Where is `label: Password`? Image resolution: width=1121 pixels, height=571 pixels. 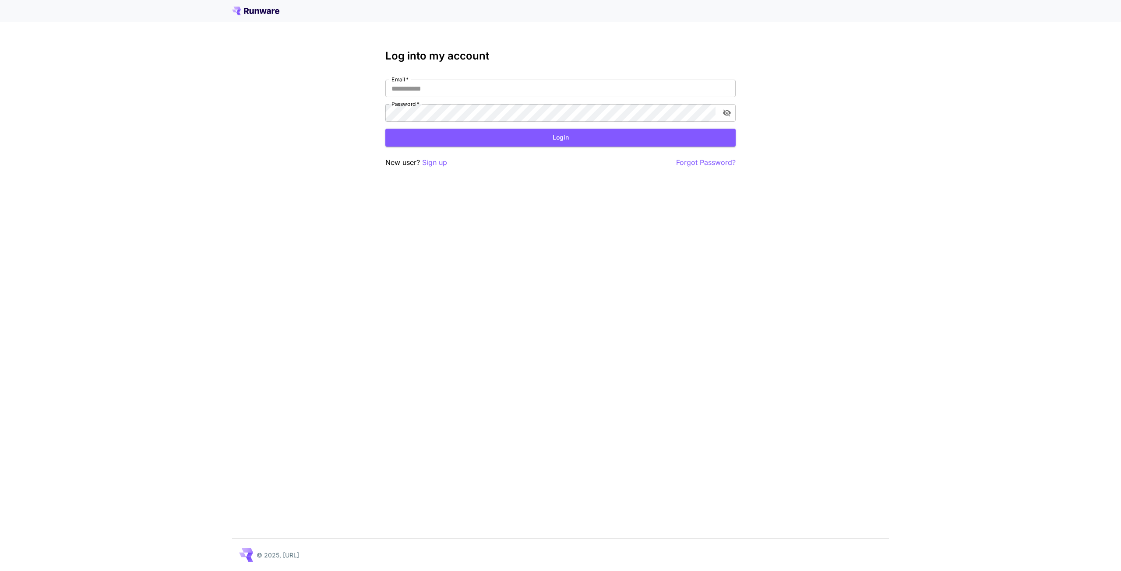
label: Password is located at coordinates (405, 104).